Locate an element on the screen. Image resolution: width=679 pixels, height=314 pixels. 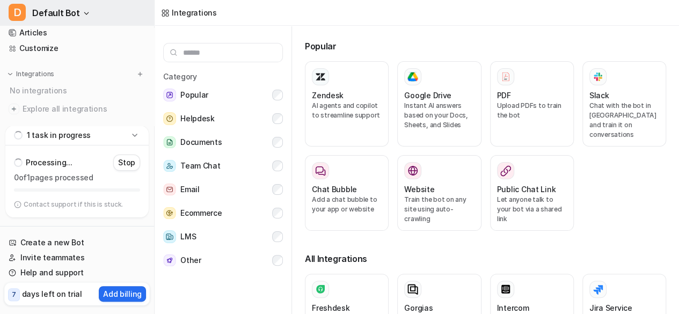
a: Invite teammates is located at coordinates (77, 257).